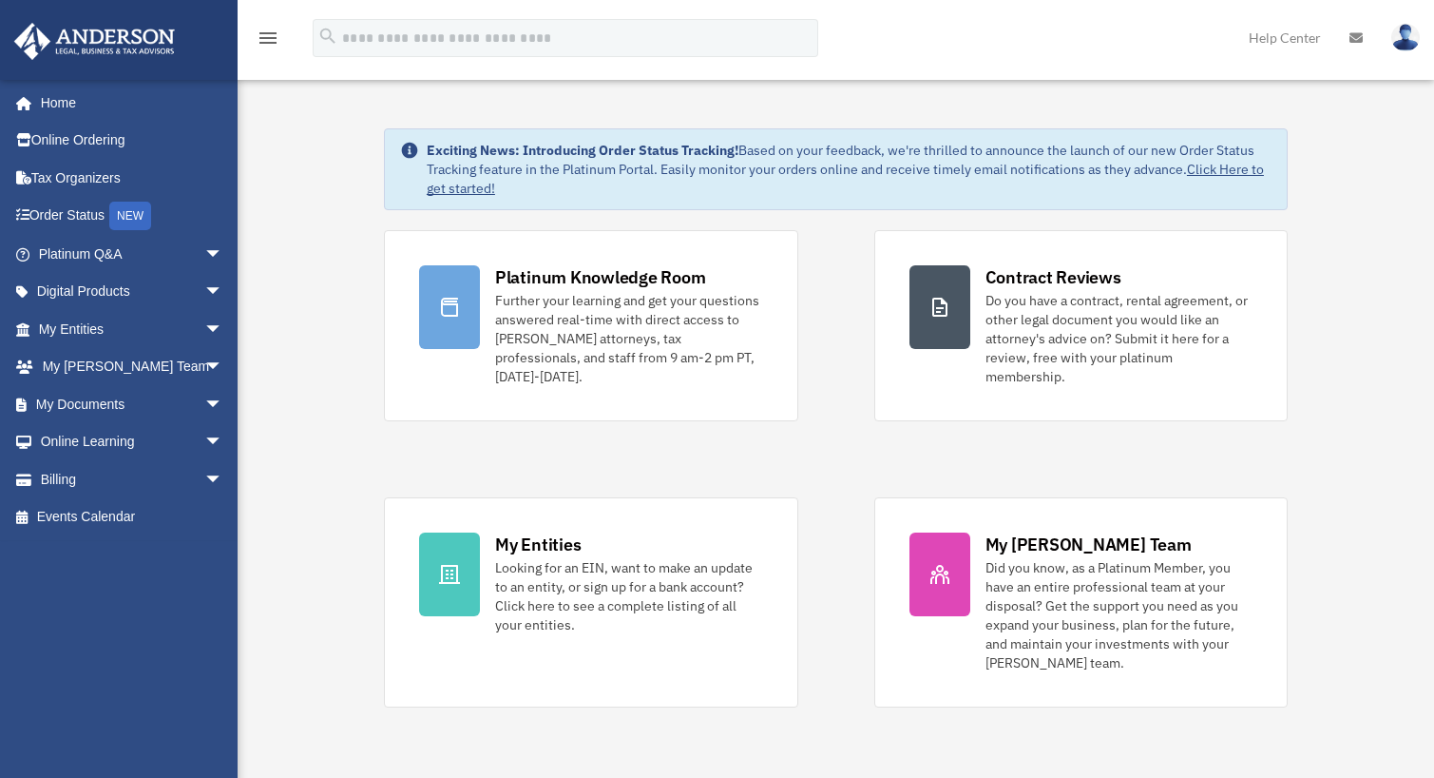  What do you see at coordinates (845, 179) in the screenshot?
I see `a: Click Here to get started!` at bounding box center [845, 179].